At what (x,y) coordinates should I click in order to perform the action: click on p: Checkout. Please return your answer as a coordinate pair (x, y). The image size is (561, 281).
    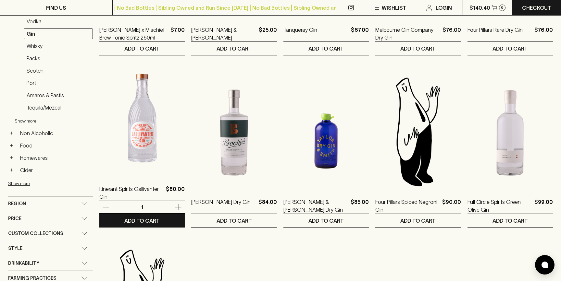
    Looking at the image, I should click on (537, 8).